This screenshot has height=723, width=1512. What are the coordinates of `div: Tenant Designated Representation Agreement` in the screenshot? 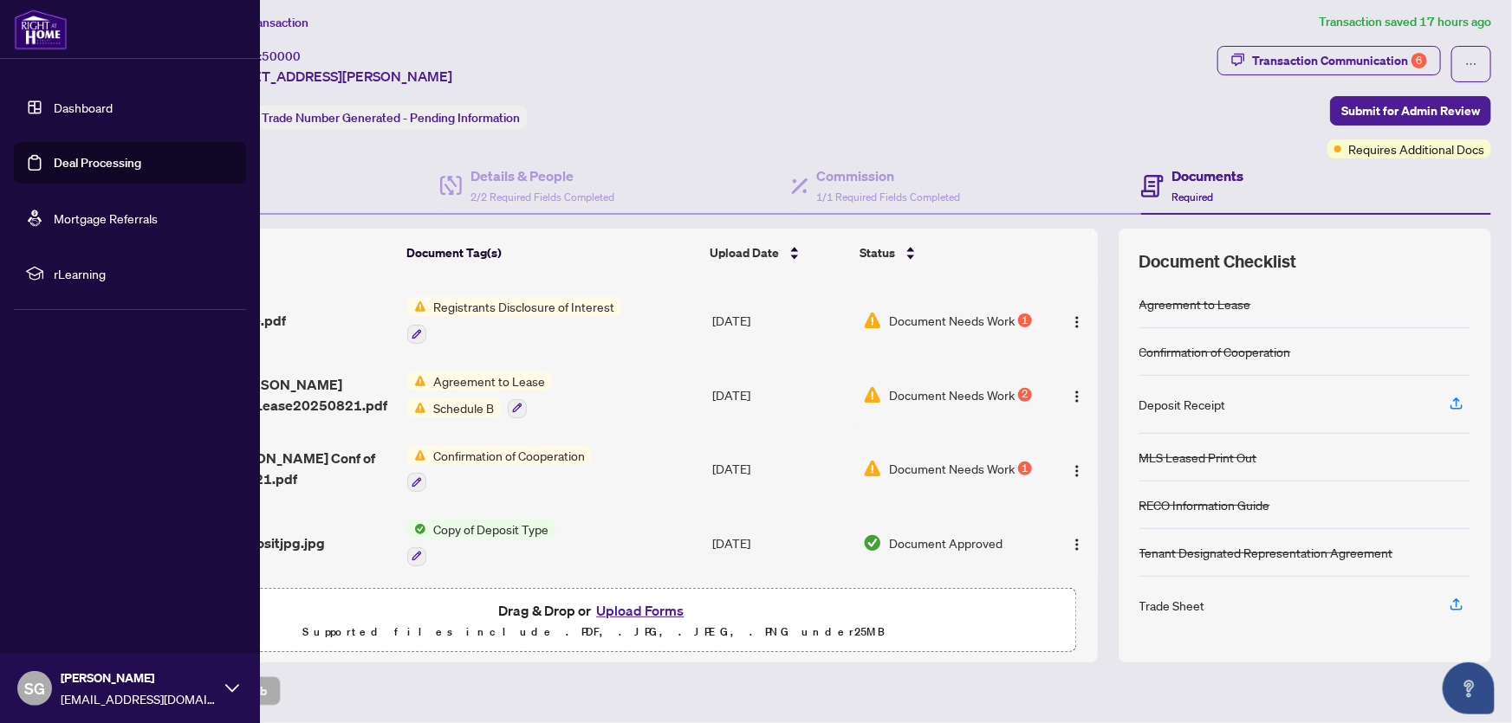 It's located at (1266, 553).